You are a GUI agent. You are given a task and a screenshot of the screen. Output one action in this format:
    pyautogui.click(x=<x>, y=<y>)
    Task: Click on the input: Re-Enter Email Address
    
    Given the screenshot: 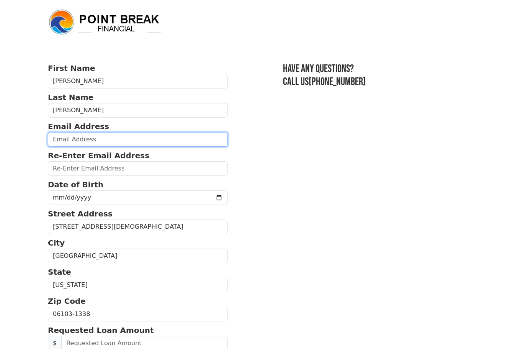 What is the action you would take?
    pyautogui.click(x=138, y=169)
    